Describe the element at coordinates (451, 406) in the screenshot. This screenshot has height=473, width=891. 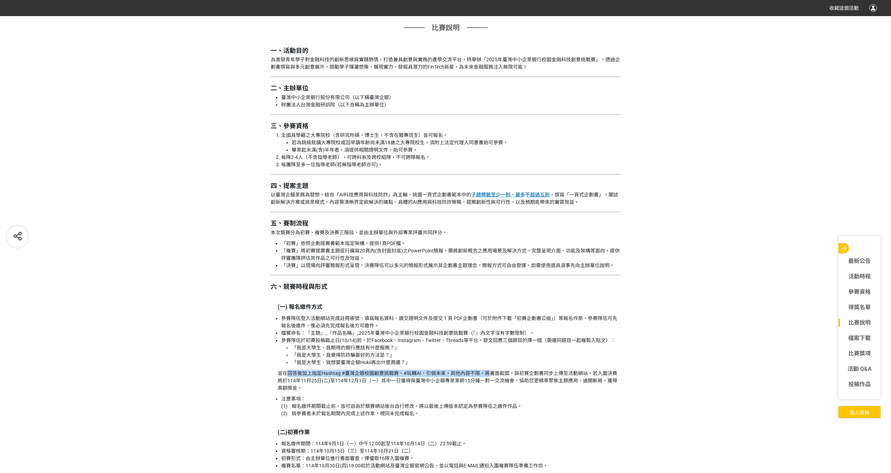
I see `li: 注意事項： (1) 報名繳件期間截止前，皆可自由於競賽網站後台自行修改，將以最後上傳版本認定為參賽隊伍之繳件作品。 (2) 倘參賽者未於報名期間內完成上述作業，視同未完成報名。` at that location.